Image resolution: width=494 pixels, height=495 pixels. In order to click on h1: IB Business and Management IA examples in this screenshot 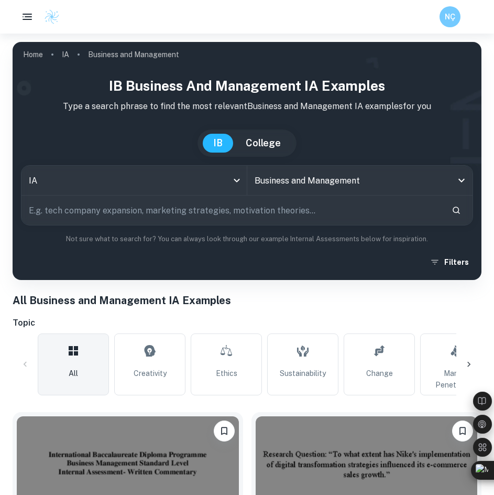, I will do `click(247, 85)`.